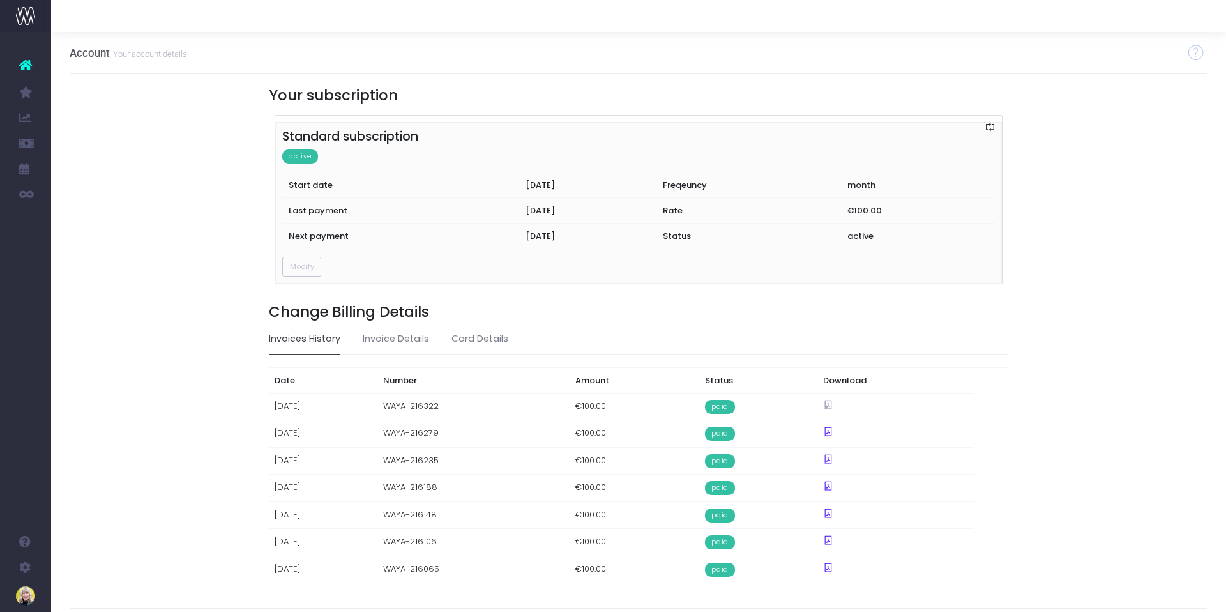 The width and height of the screenshot is (1226, 612). What do you see at coordinates (473, 434) in the screenshot?
I see `td: WAYA-216279` at bounding box center [473, 434].